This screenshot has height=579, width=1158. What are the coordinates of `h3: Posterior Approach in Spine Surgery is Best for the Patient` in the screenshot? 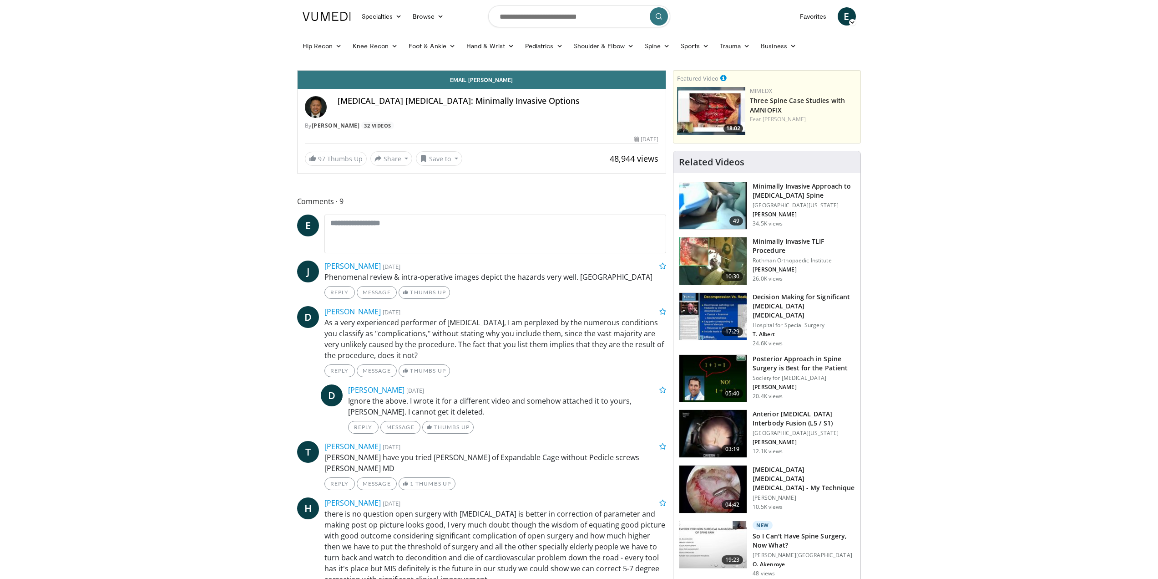 It's located at (804, 363).